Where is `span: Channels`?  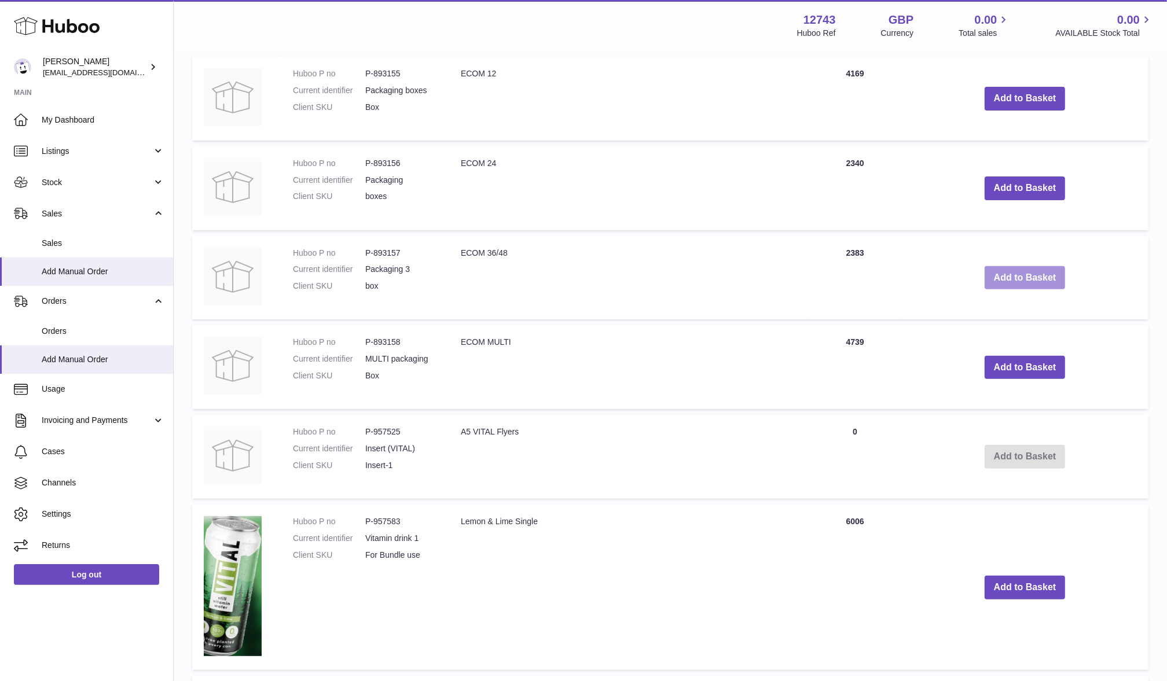
span: Channels is located at coordinates (103, 483).